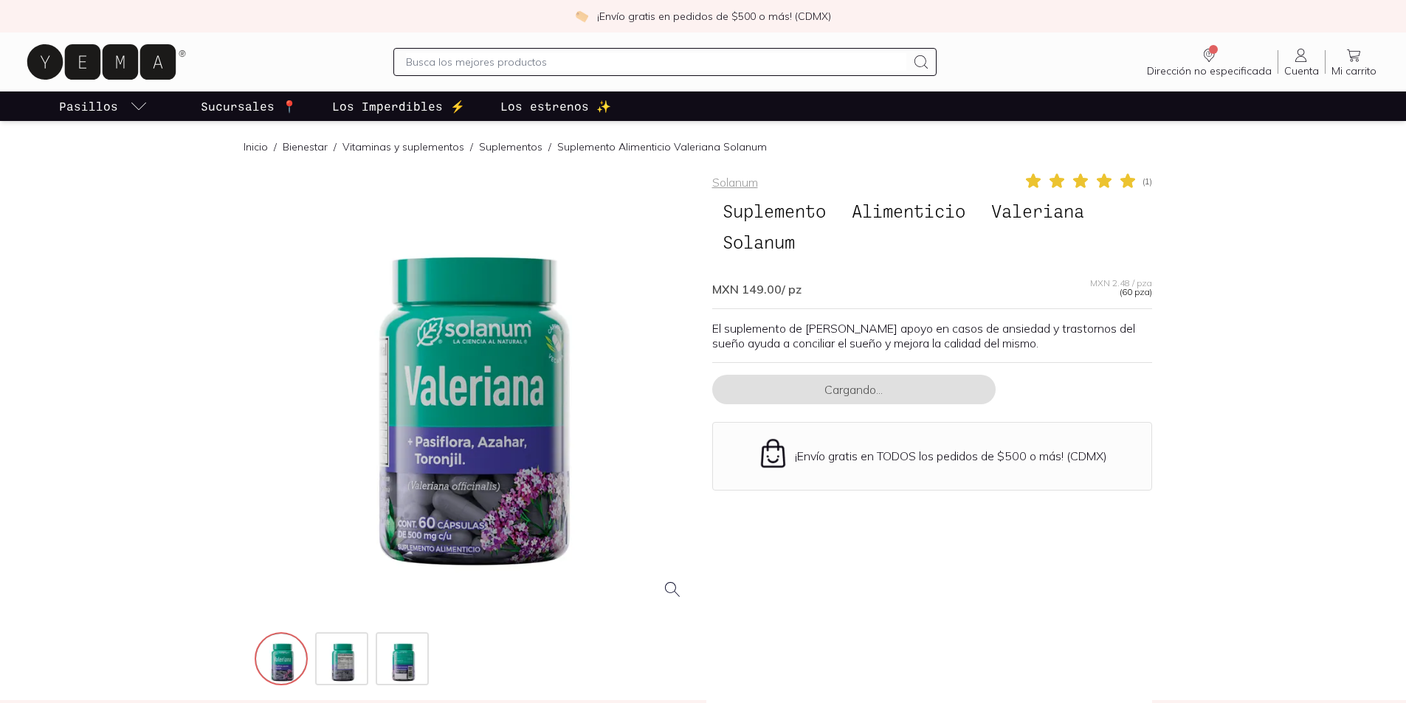  Describe the element at coordinates (773, 453) in the screenshot. I see `img: Envío` at that location.